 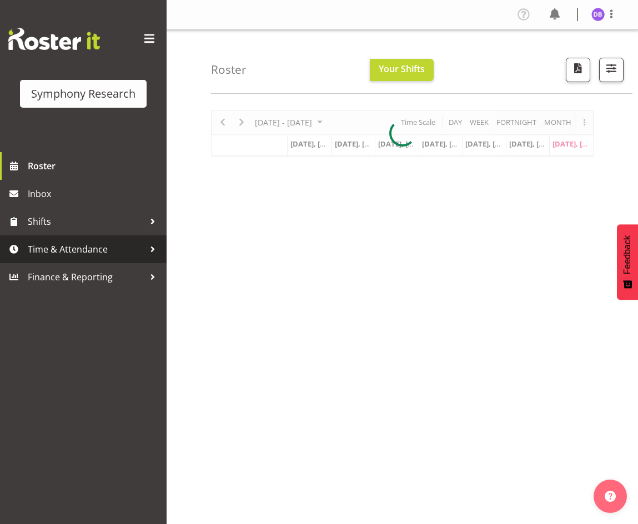 What do you see at coordinates (401, 69) in the screenshot?
I see `span: Your Shifts` at bounding box center [401, 69].